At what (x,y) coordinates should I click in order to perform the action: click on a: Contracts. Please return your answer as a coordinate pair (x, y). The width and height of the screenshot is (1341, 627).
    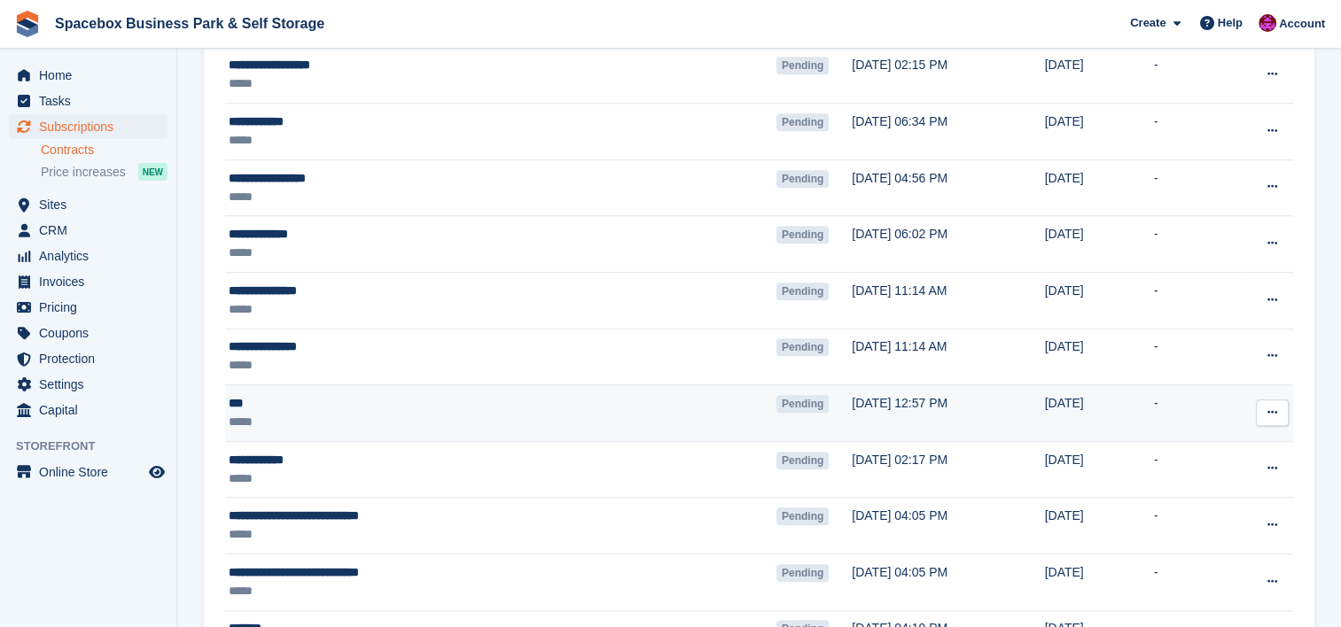
    Looking at the image, I should click on (104, 150).